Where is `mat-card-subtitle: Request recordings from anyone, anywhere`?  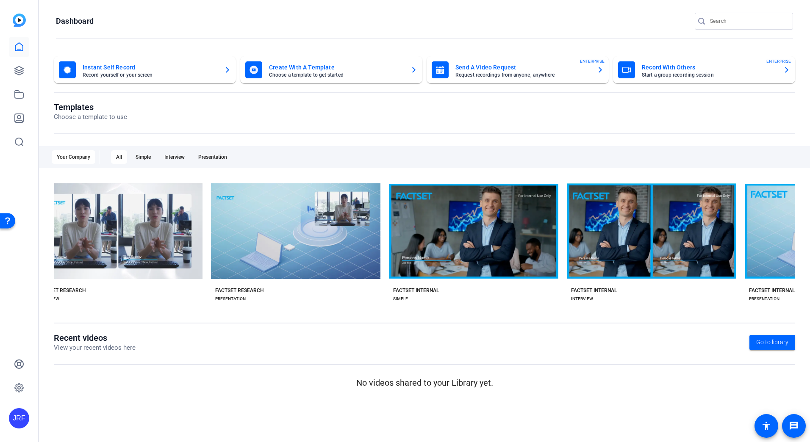 mat-card-subtitle: Request recordings from anyone, anywhere is located at coordinates (523, 75).